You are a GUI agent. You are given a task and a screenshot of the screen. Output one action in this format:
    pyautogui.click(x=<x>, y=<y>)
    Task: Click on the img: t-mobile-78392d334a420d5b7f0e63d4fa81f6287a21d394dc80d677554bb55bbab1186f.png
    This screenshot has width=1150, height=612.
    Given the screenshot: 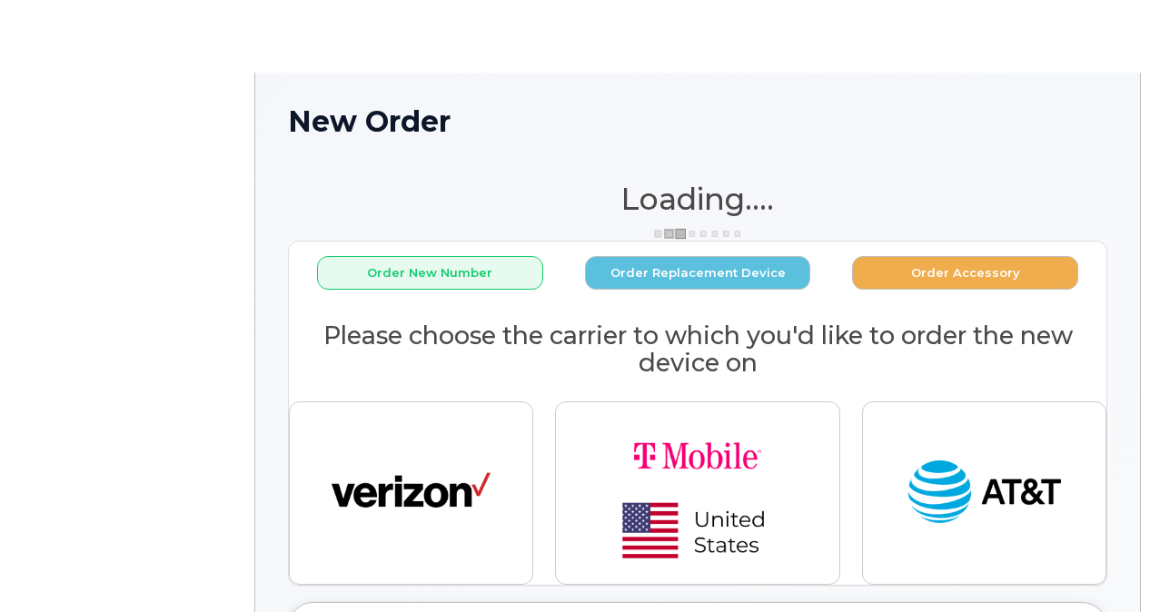 What is the action you would take?
    pyautogui.click(x=698, y=493)
    